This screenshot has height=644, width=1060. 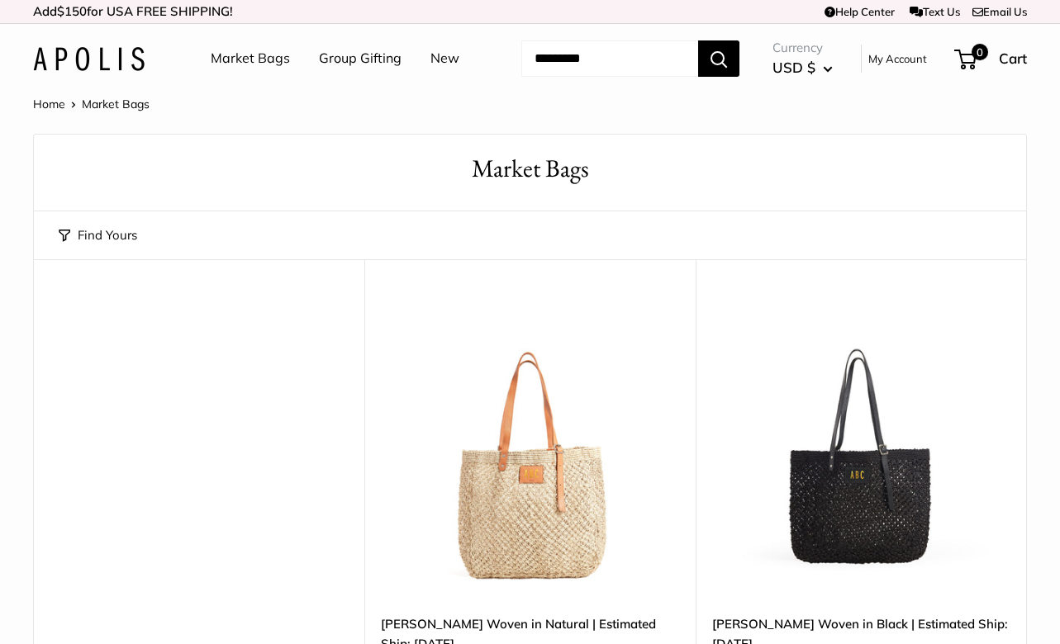 I want to click on a: Market Bags, so click(x=250, y=59).